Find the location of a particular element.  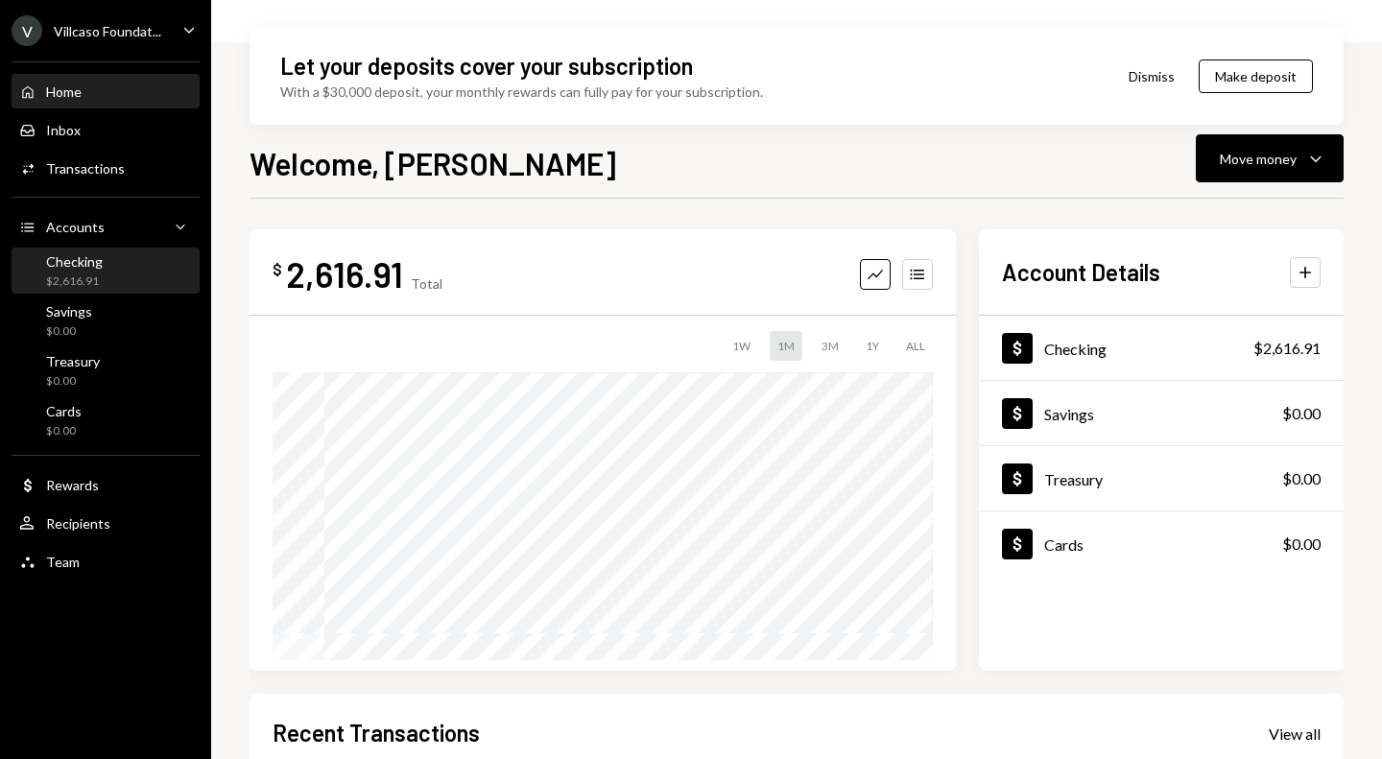

div: Transactions is located at coordinates (85, 168).